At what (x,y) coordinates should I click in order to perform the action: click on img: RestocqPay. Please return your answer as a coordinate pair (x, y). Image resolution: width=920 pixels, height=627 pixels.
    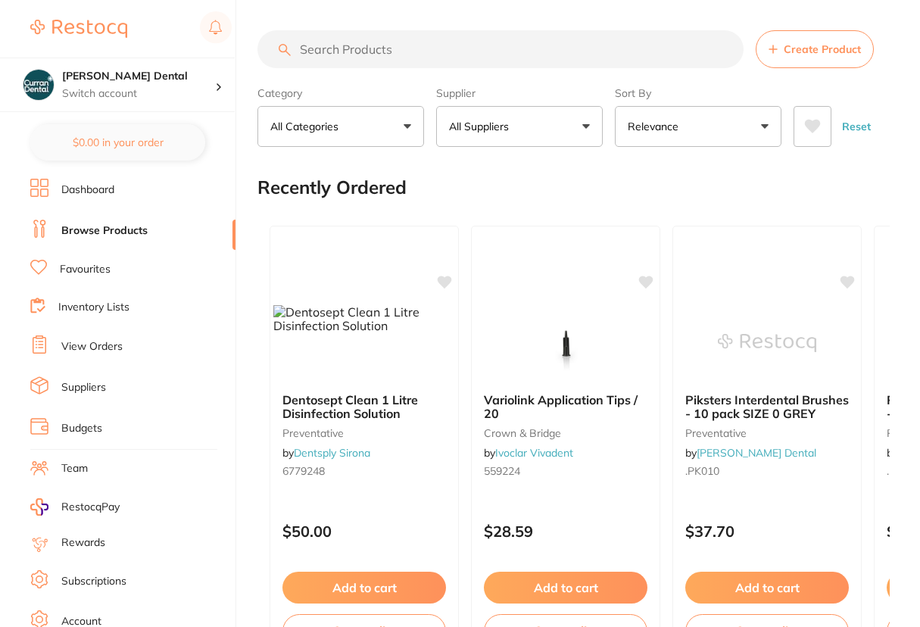
    Looking at the image, I should click on (39, 506).